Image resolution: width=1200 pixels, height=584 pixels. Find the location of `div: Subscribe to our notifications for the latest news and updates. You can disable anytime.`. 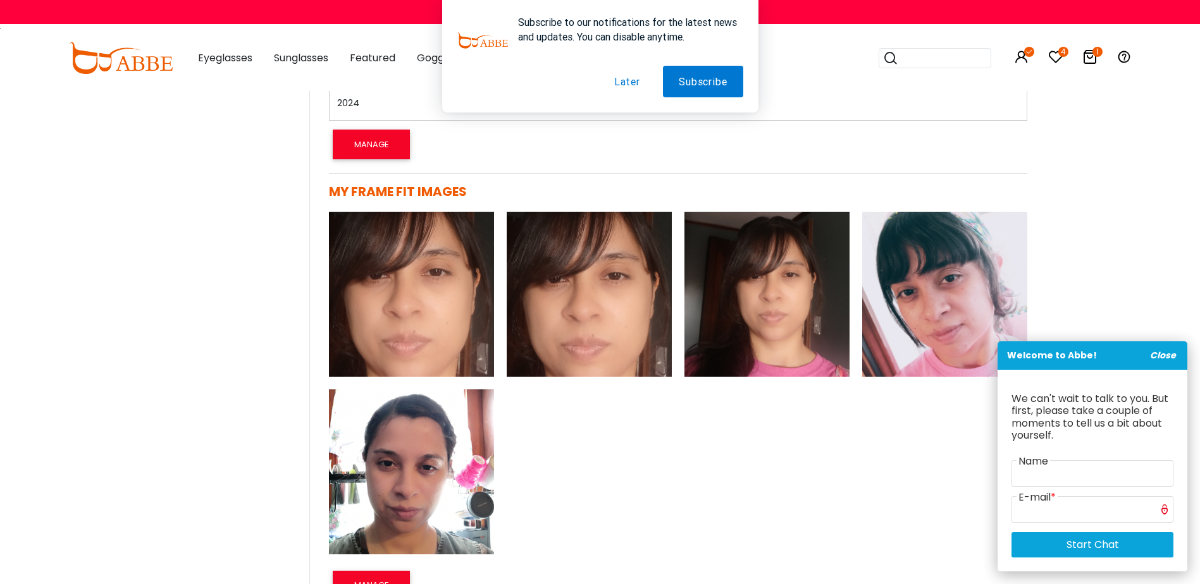

div: Subscribe to our notifications for the latest news and updates. You can disable anytime. is located at coordinates (626, 30).